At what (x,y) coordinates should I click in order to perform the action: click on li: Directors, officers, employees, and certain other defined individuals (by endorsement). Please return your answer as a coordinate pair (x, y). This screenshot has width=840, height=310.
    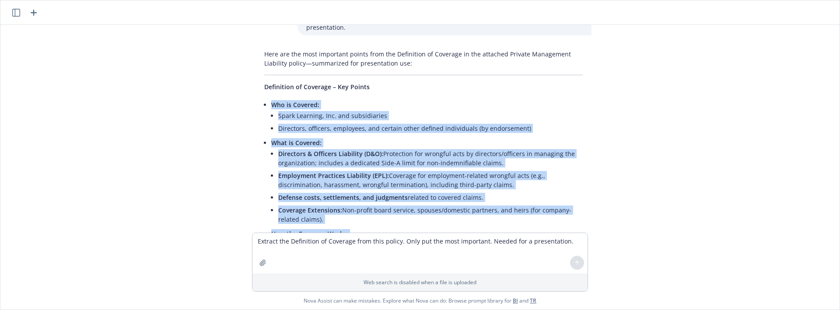
    Looking at the image, I should click on (430, 128).